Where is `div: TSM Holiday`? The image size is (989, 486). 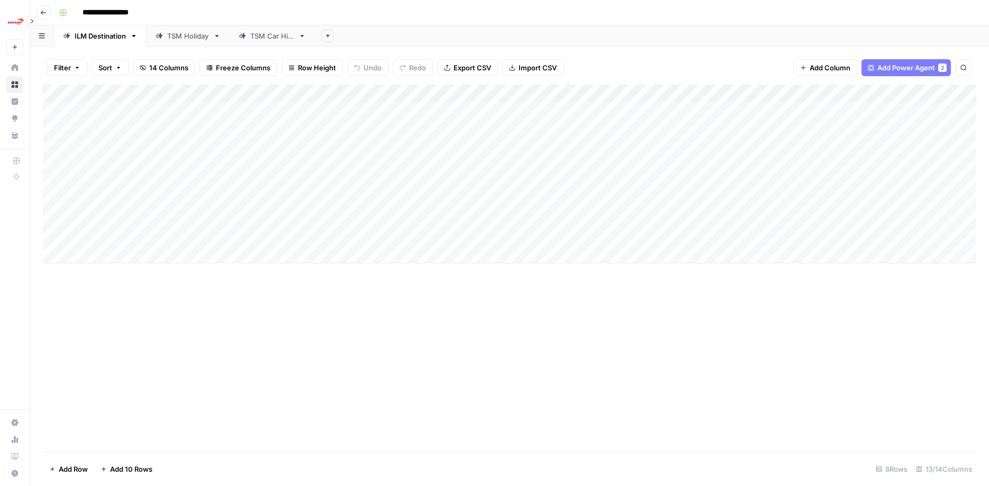
div: TSM Holiday is located at coordinates (188, 36).